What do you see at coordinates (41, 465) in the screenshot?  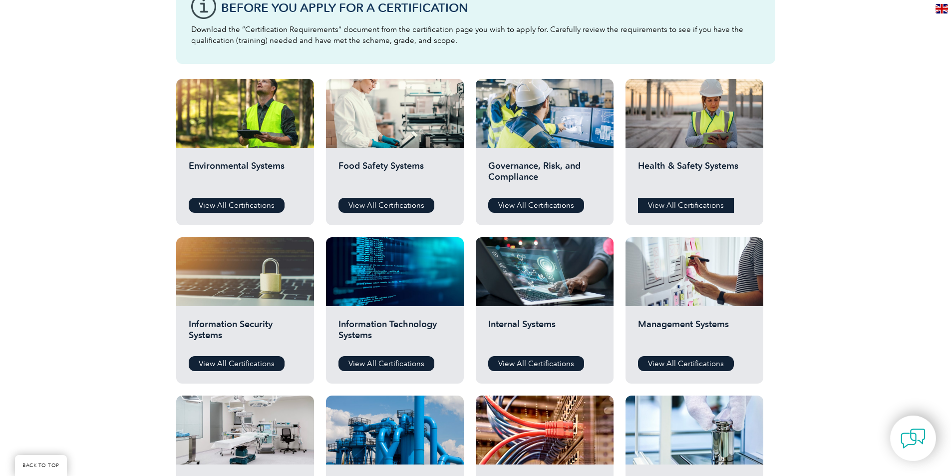 I see `a: BACK TO TOP` at bounding box center [41, 465].